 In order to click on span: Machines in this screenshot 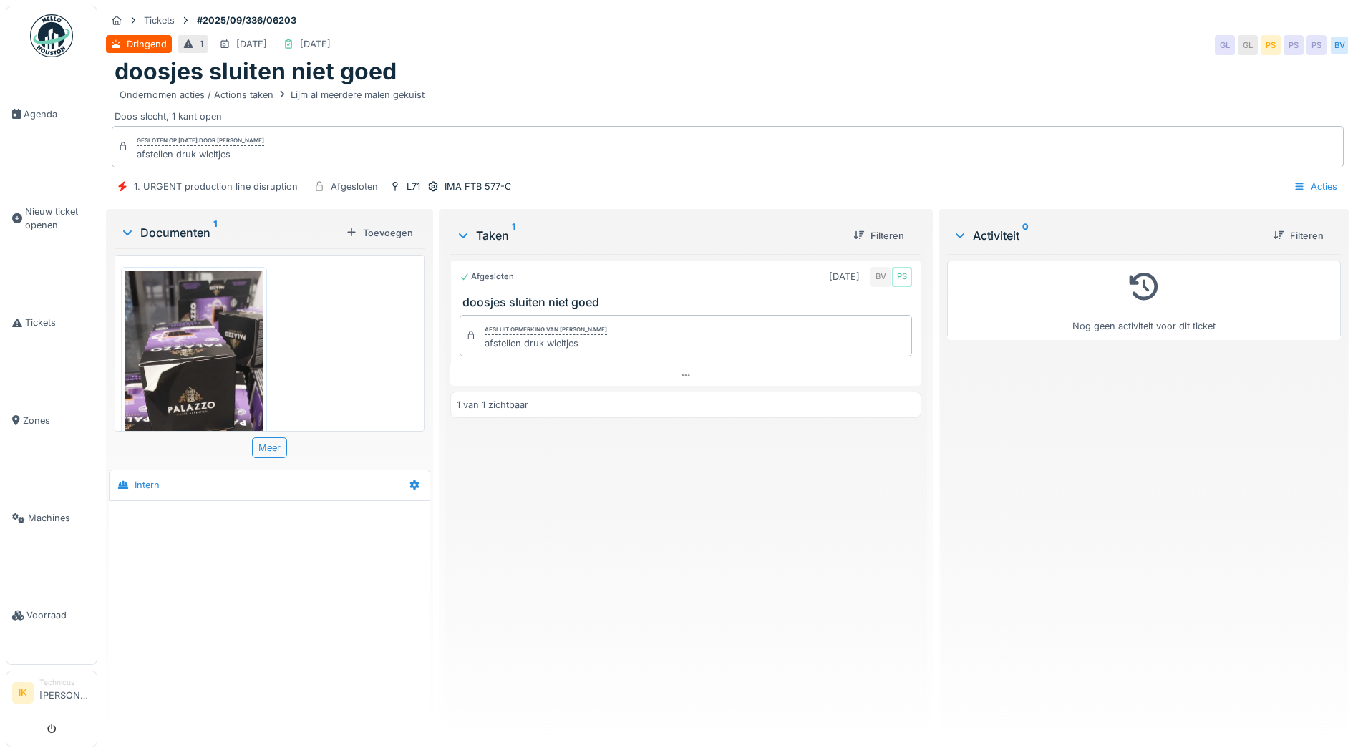, I will do `click(59, 517)`.